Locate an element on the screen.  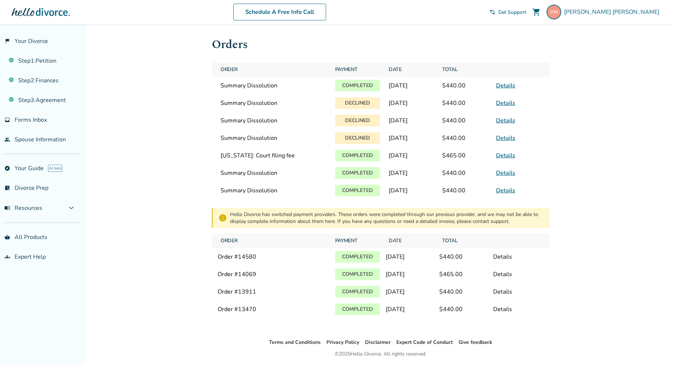
span: info is located at coordinates (223, 218).